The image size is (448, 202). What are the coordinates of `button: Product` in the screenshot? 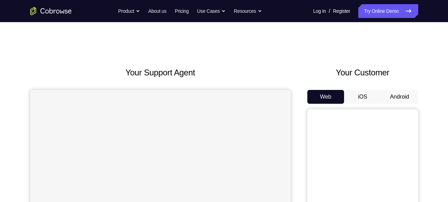 It's located at (129, 11).